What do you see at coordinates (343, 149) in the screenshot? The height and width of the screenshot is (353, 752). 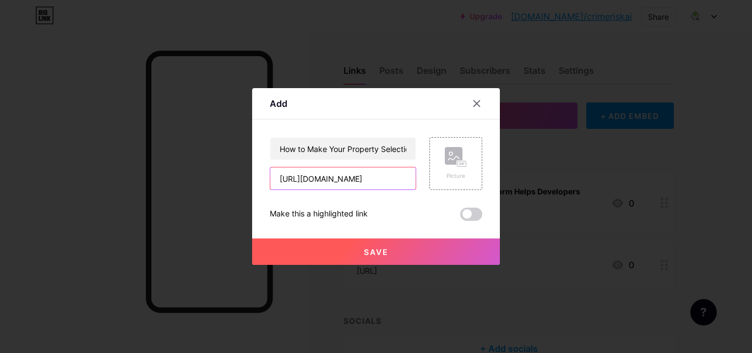 I see `input: Title` at bounding box center [343, 149].